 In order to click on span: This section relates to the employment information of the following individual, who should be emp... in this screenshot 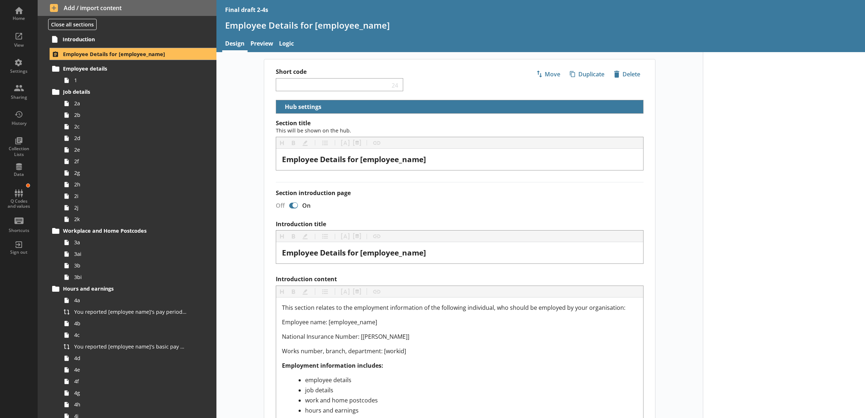, I will do `click(454, 308)`.